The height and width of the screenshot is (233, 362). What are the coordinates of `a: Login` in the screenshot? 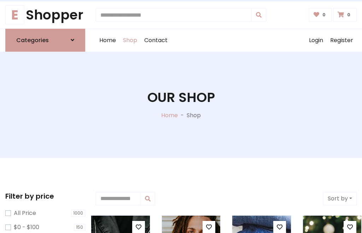 It's located at (316, 40).